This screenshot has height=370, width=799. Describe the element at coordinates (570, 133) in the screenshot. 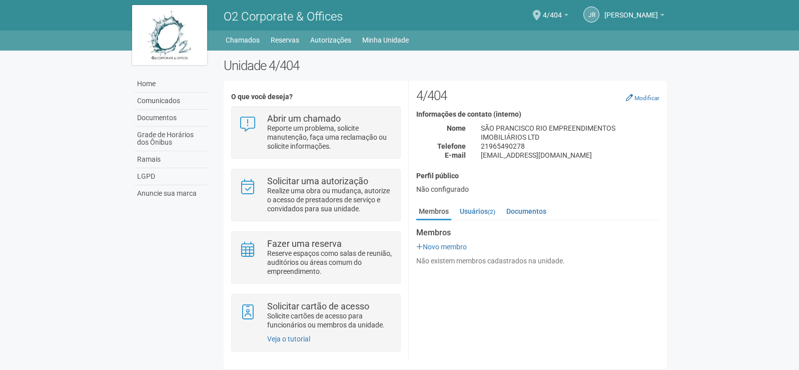

I see `div: SÃO PRANCISCO RIO EMPREENDIMENTOS IMOBILIÁRIOS LTD` at that location.